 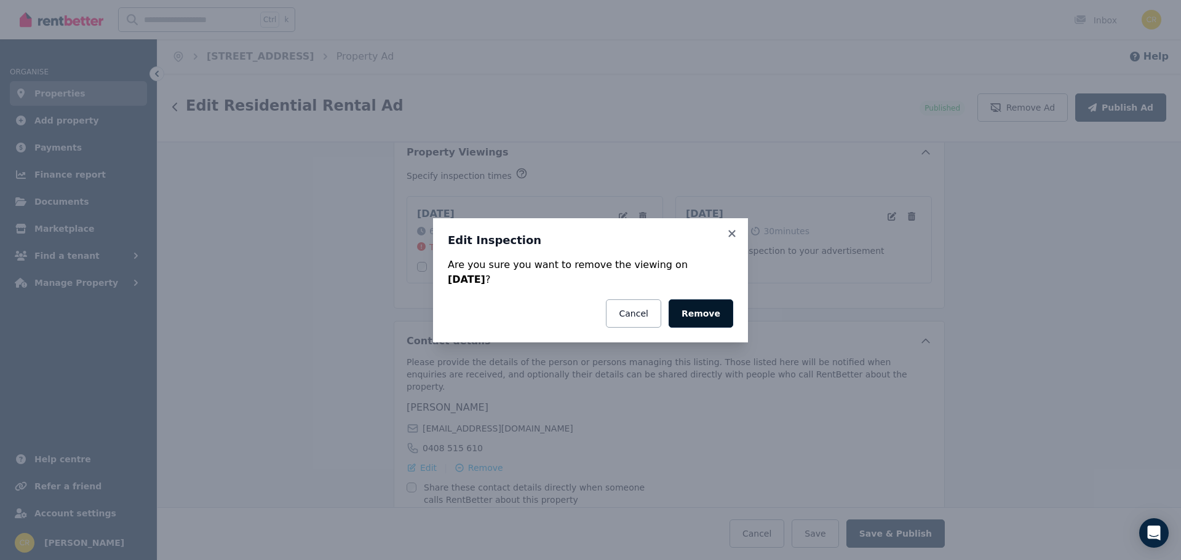 What do you see at coordinates (590, 240) in the screenshot?
I see `h3: Edit Inspection` at bounding box center [590, 240].